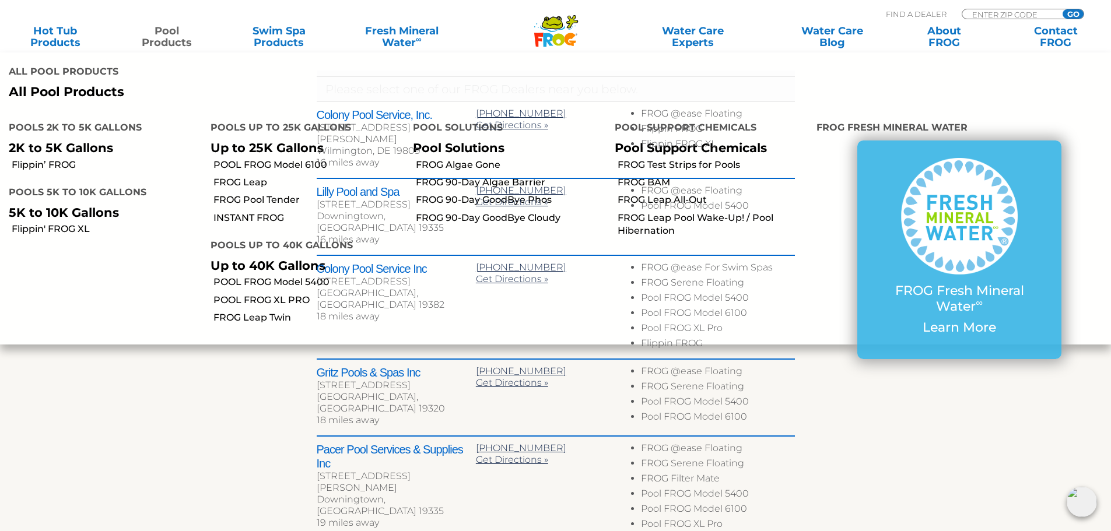  I want to click on h4: FROG Fresh Mineral Water, so click(960, 129).